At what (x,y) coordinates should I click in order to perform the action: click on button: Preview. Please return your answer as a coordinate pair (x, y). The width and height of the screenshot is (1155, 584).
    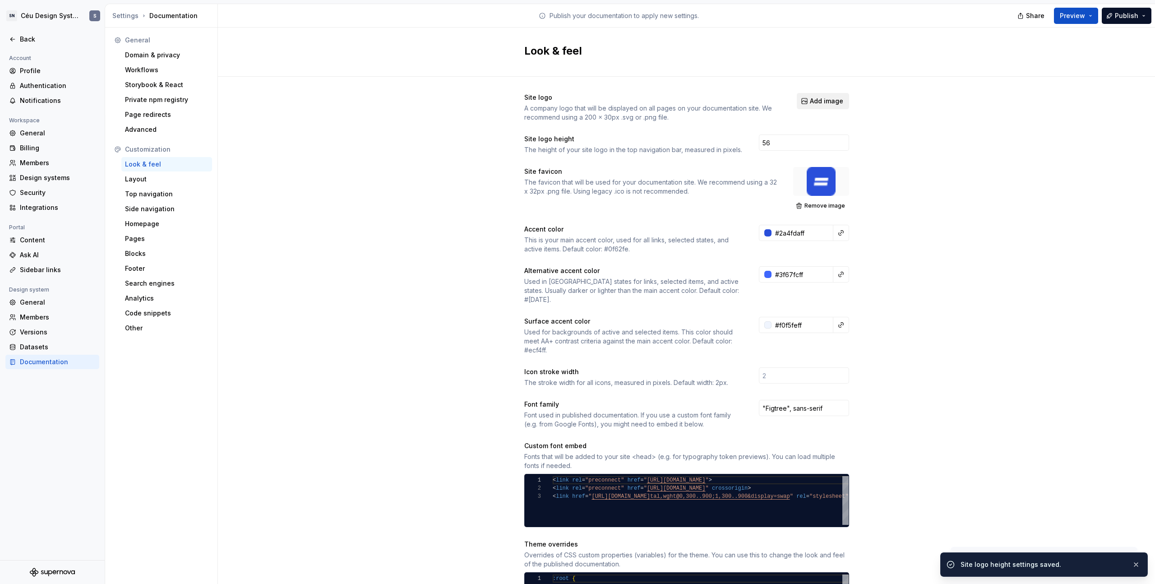
    Looking at the image, I should click on (1076, 16).